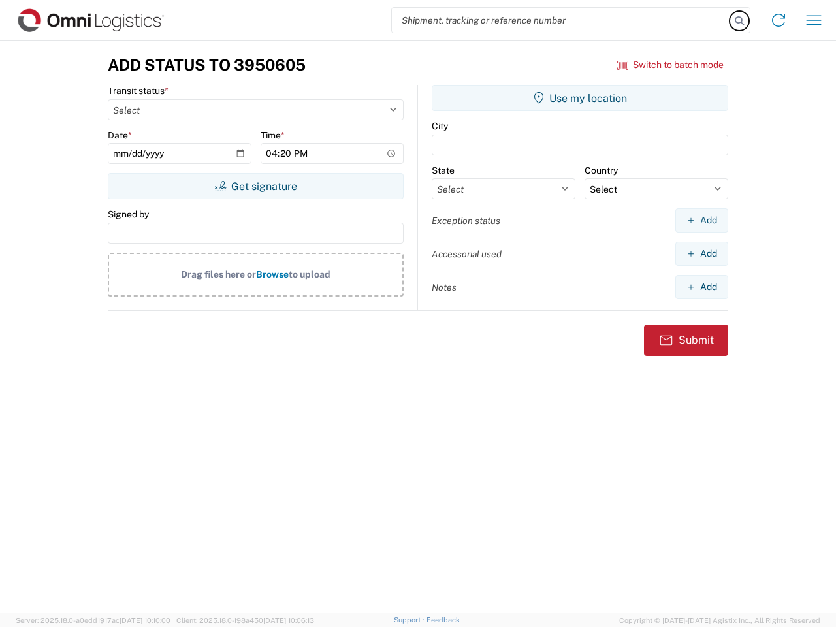  Describe the element at coordinates (670, 65) in the screenshot. I see `button: Switch to batch mode` at that location.